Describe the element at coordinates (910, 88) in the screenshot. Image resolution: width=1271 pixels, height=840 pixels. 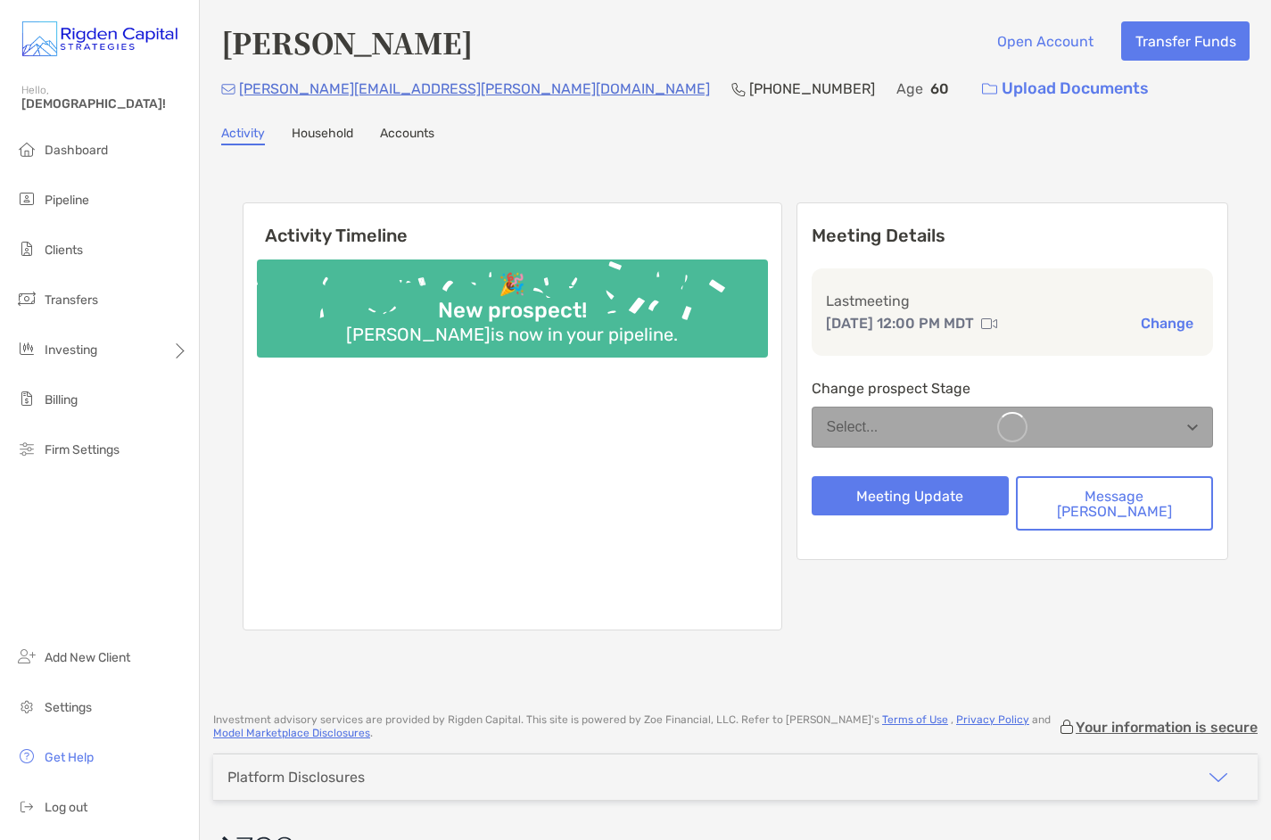
I see `p: Age` at that location.